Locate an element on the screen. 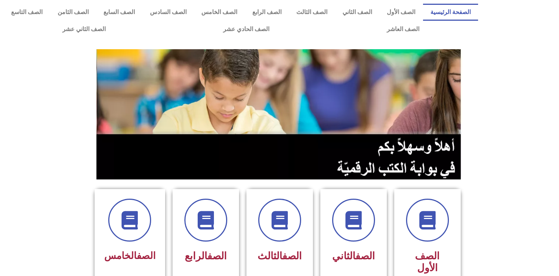 The width and height of the screenshot is (559, 276). a: الصف السادس is located at coordinates (168, 12).